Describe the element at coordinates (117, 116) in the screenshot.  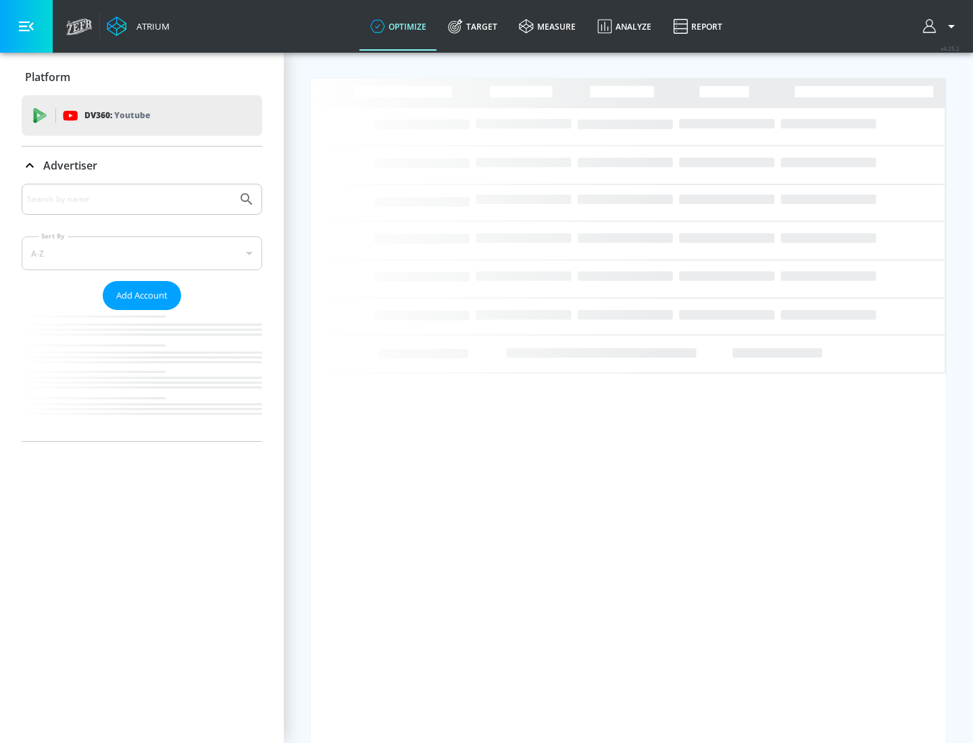
I see `p: DV360:` at that location.